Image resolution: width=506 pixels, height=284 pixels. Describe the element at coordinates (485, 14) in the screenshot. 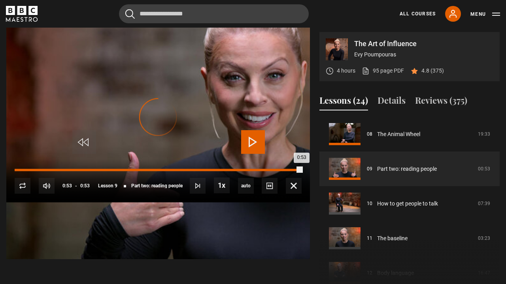

I see `button: Toggle navigation` at that location.